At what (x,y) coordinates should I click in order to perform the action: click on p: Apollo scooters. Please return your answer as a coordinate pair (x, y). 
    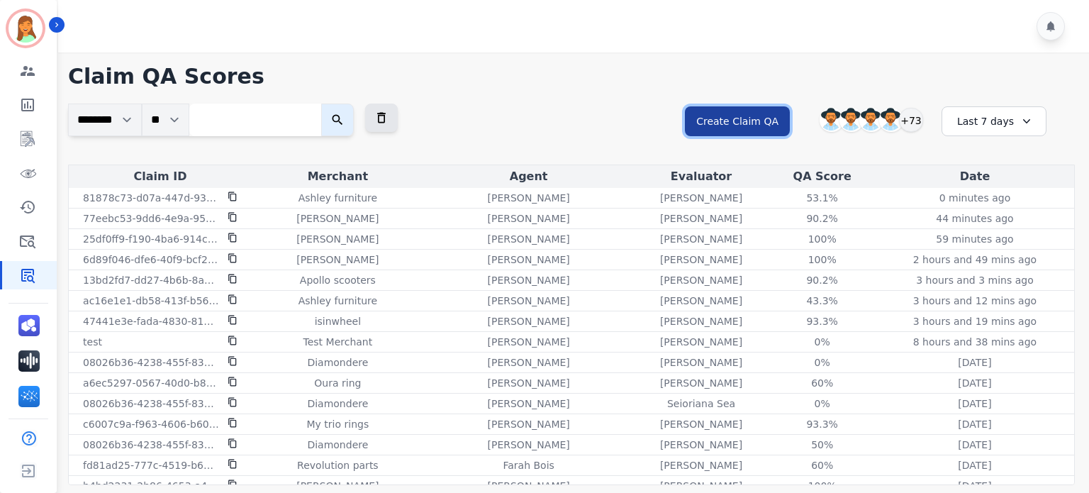
    Looking at the image, I should click on (337, 280).